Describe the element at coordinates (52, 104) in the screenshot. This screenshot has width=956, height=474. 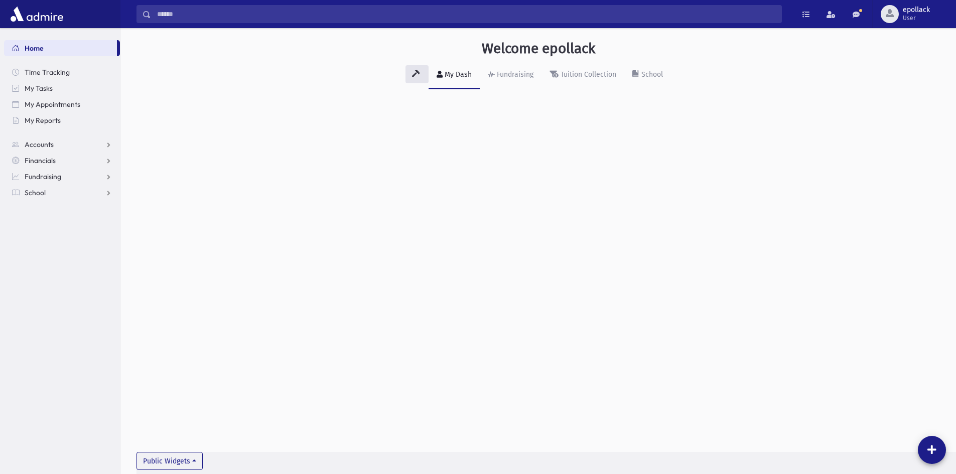
I see `span: My Appointments` at that location.